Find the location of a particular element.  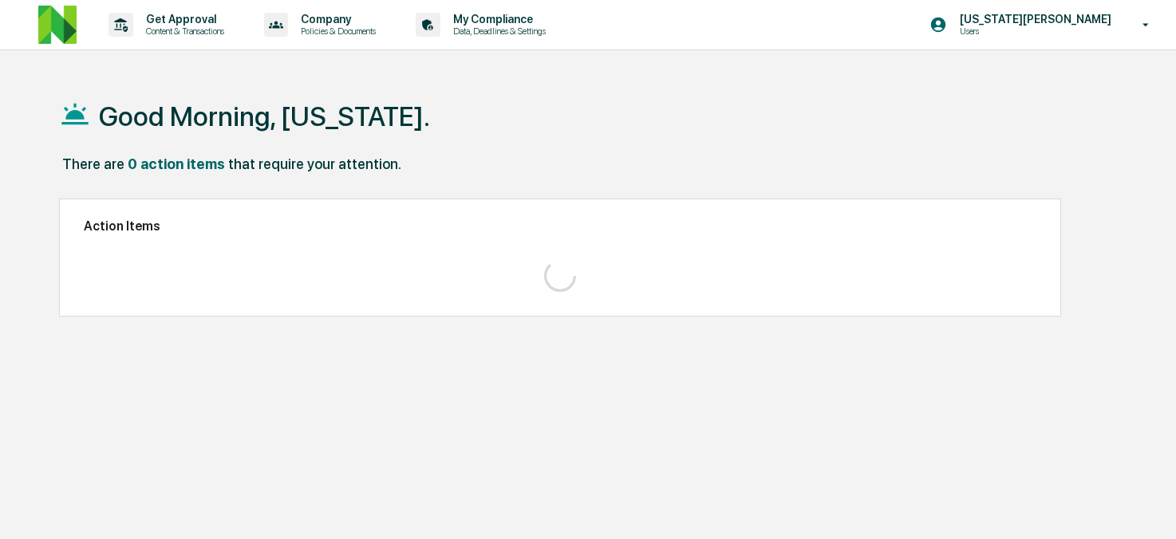

p: Content & Transactions is located at coordinates (183, 31).